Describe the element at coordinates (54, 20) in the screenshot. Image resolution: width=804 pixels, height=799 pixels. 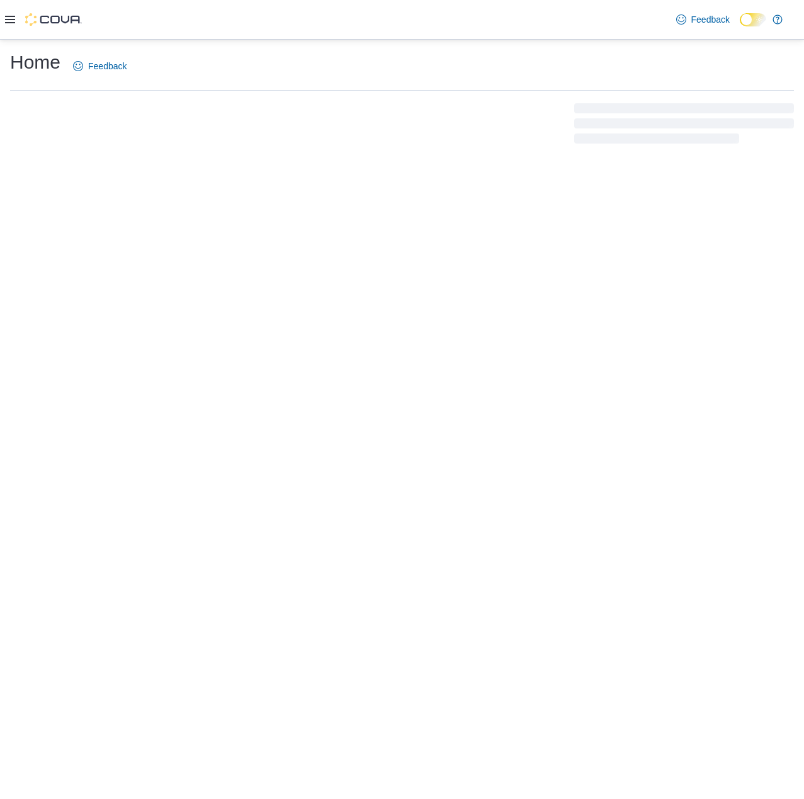
I see `img: Cova` at that location.